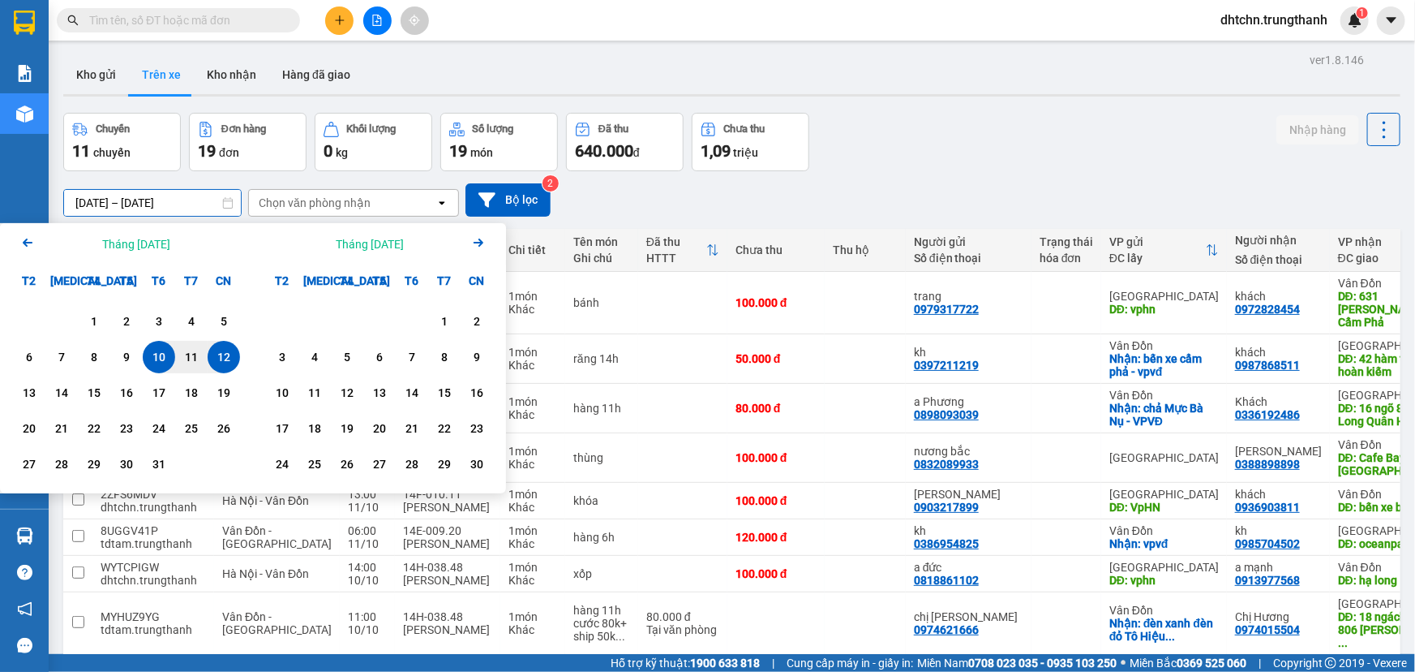  I want to click on div: kh, so click(1278, 530).